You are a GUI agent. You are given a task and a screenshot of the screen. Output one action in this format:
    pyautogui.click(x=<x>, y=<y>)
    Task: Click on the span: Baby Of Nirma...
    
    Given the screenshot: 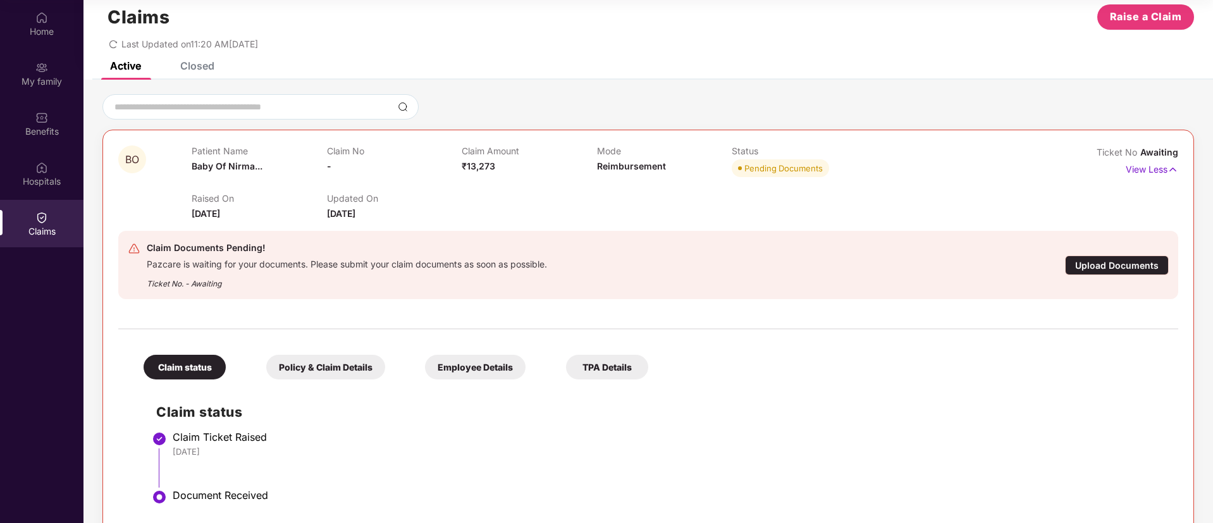 What is the action you would take?
    pyautogui.click(x=227, y=166)
    